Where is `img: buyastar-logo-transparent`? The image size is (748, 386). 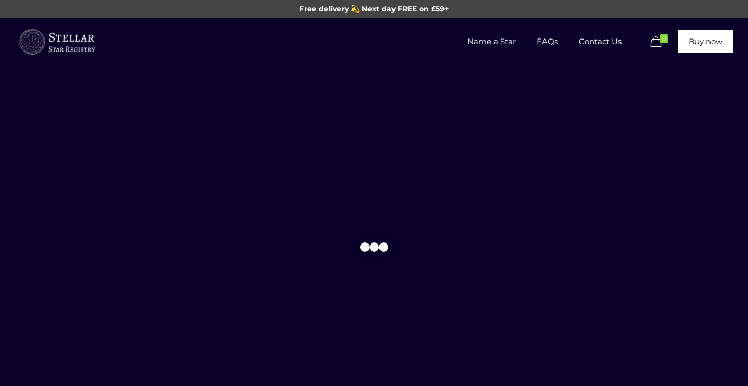
img: buyastar-logo-transparent is located at coordinates (57, 42).